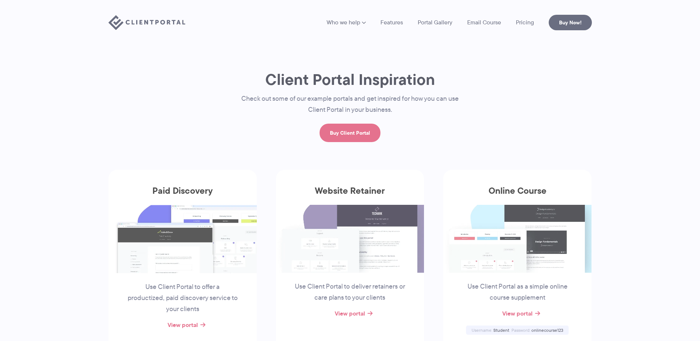 This screenshot has width=700, height=341. Describe the element at coordinates (350, 104) in the screenshot. I see `p: Check out some of our example portals and get inspired for how you can use Client Portal in your ...` at that location.